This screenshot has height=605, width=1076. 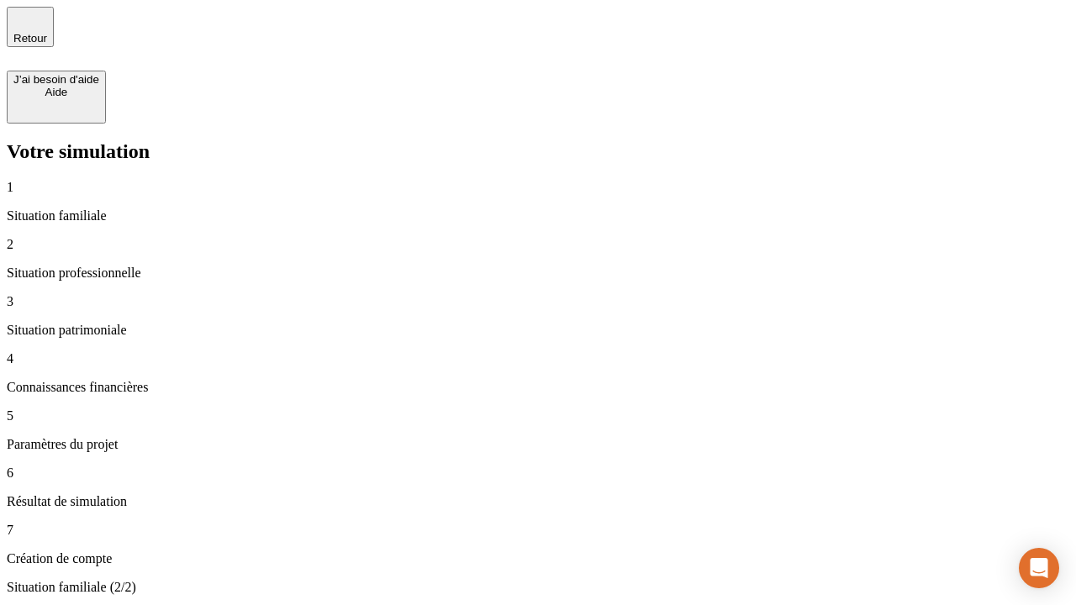 What do you see at coordinates (538, 445) in the screenshot?
I see `p: Paramètres du projet` at bounding box center [538, 445].